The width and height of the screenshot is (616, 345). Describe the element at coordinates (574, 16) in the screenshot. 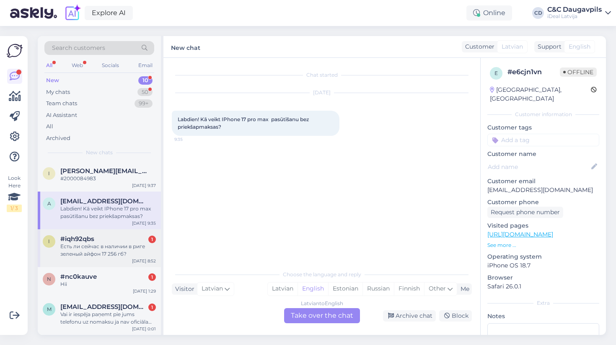

I see `div: iDeal Latvija` at that location.